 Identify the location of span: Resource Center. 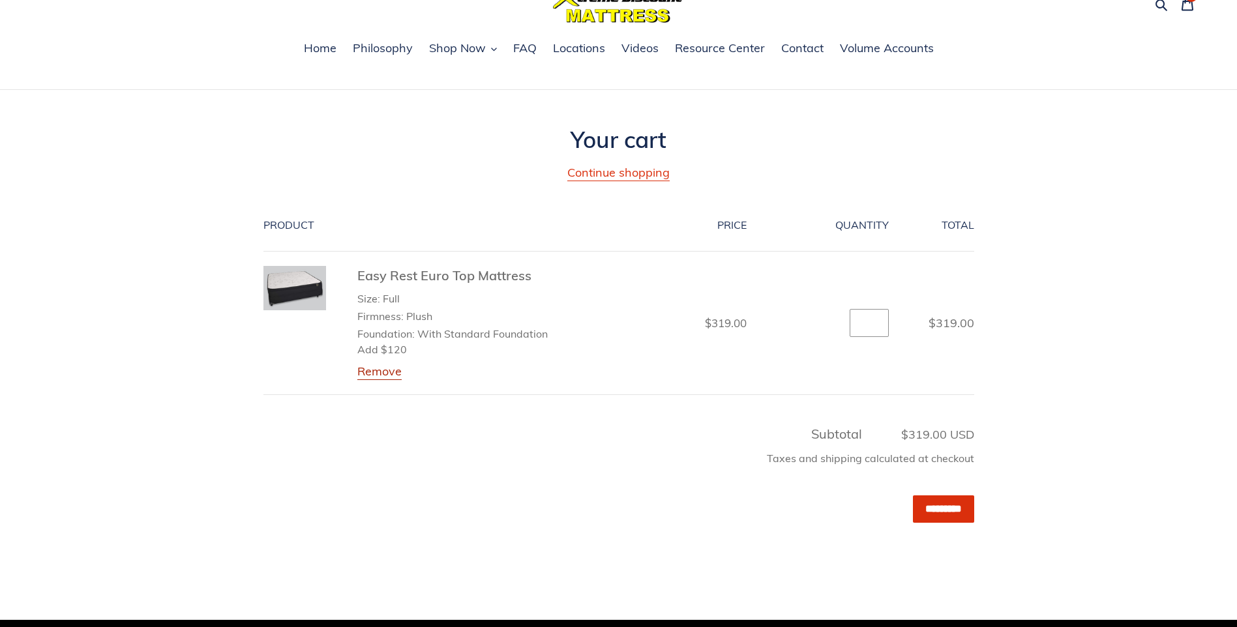
(720, 48).